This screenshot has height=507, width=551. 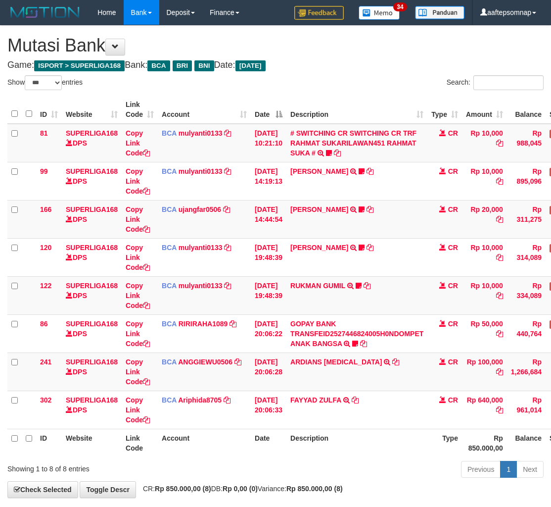 What do you see at coordinates (500, 410) in the screenshot?
I see `a: Copy Rp 640,000 to clipboard` at bounding box center [500, 410].